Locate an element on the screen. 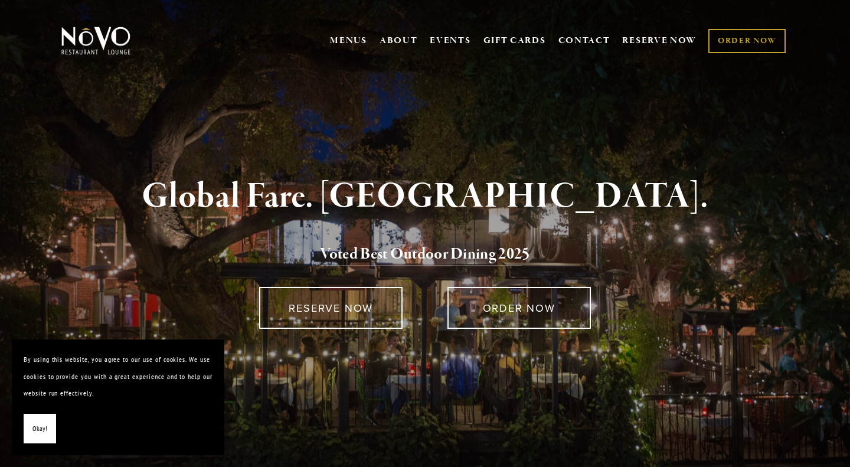  a: GIFT CARDS is located at coordinates (515, 41).